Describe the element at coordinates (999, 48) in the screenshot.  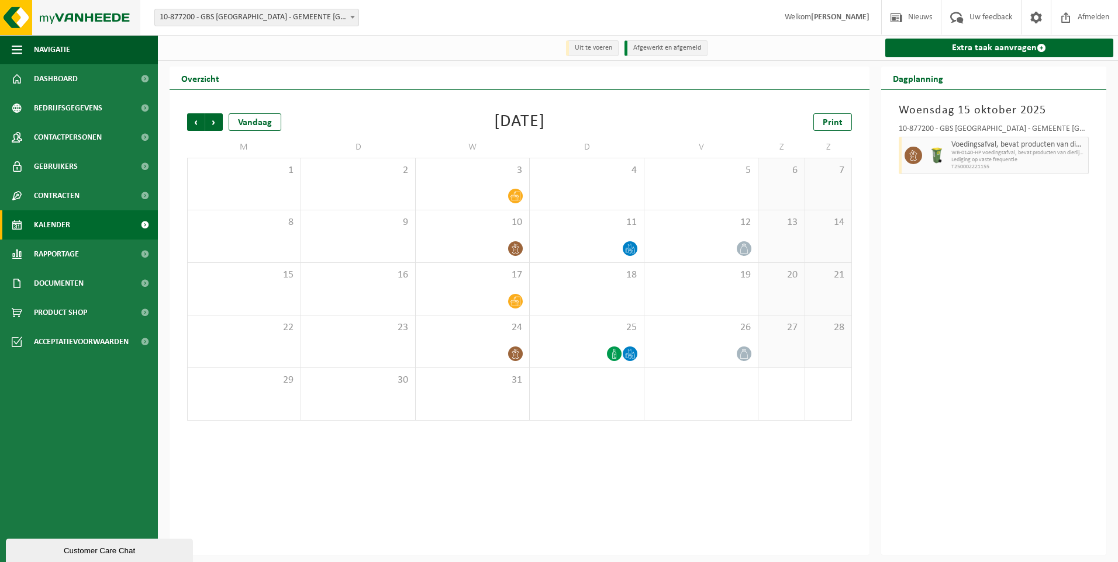
I see `a: Extra taak aanvragen` at that location.